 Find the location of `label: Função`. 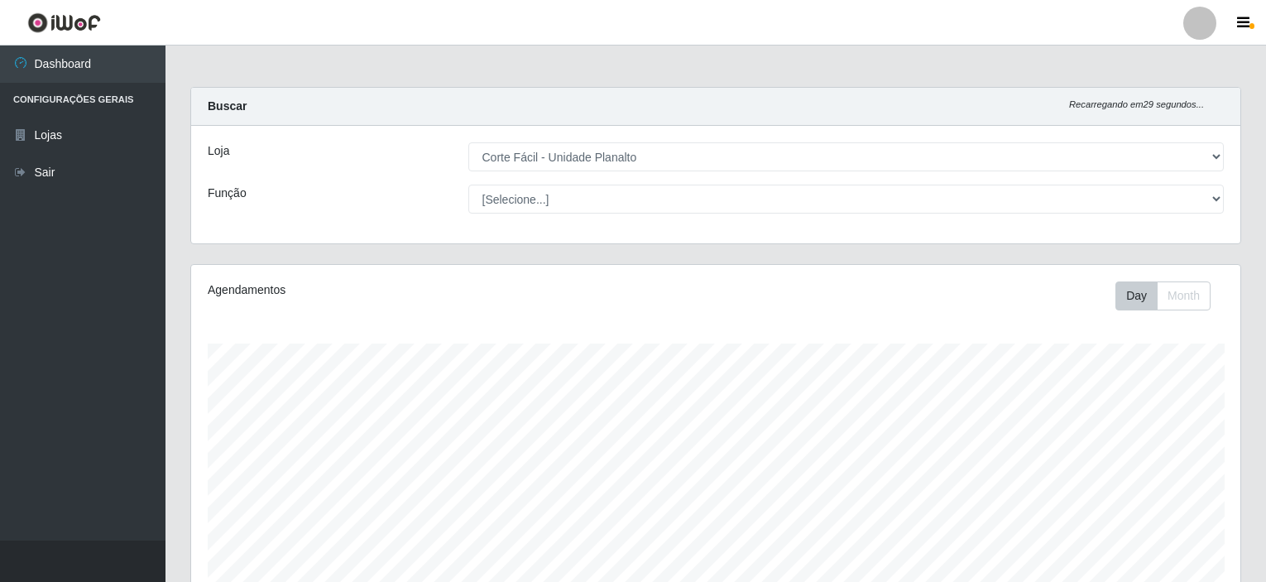

label: Função is located at coordinates (227, 193).